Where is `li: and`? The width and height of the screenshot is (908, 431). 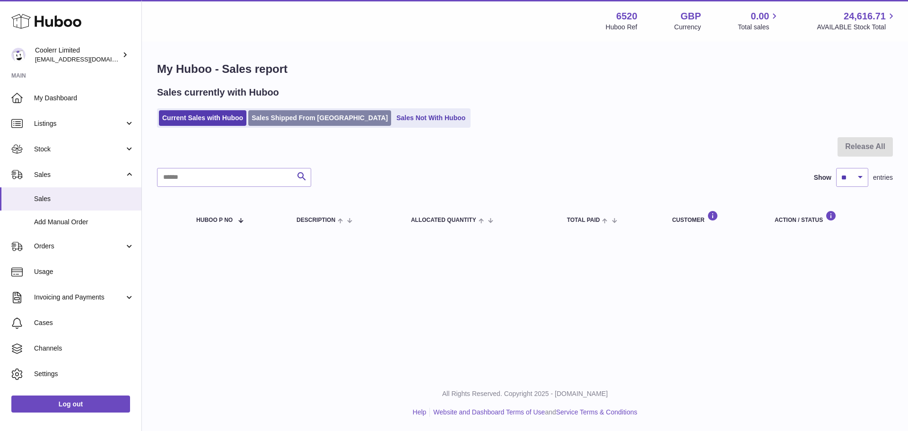 li: and is located at coordinates (533, 412).